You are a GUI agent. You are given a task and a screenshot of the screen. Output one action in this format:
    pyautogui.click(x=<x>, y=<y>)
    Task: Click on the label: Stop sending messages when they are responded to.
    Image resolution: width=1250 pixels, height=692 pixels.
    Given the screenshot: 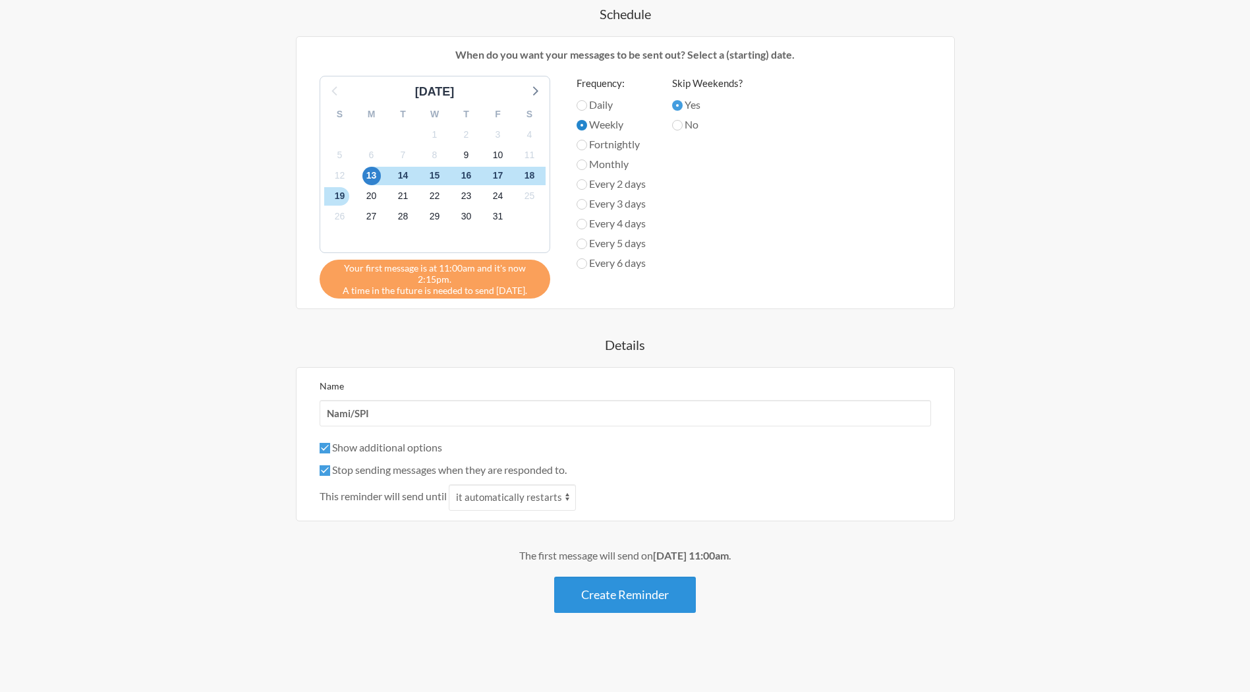 What is the action you would take?
    pyautogui.click(x=443, y=469)
    